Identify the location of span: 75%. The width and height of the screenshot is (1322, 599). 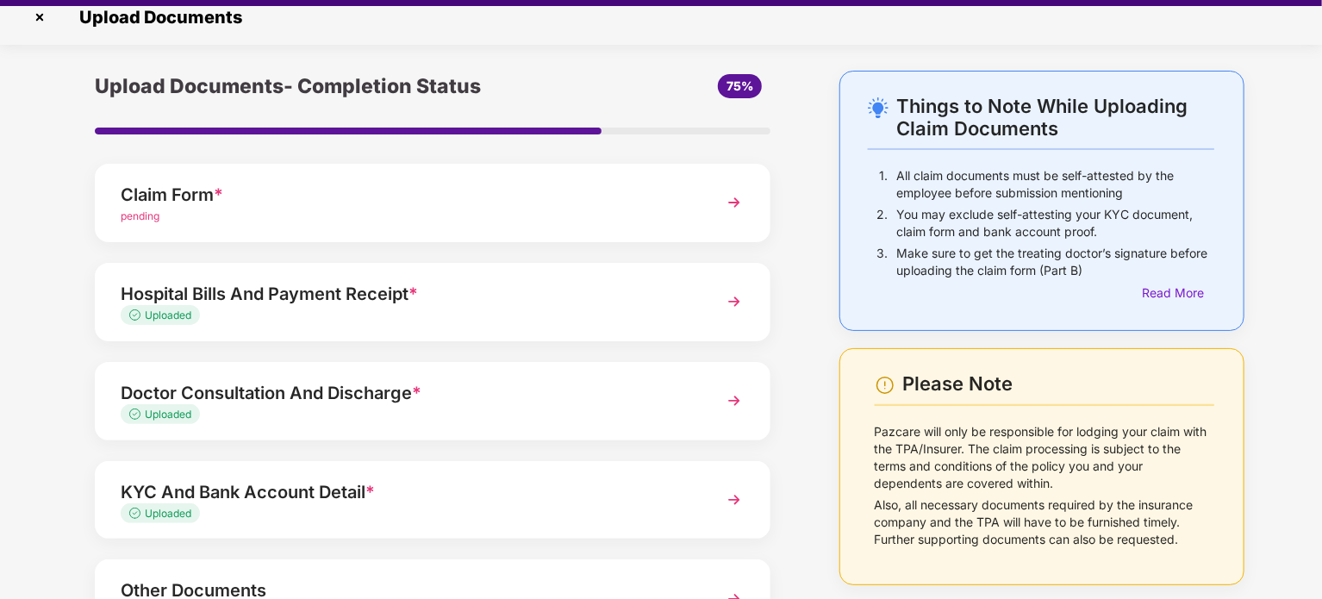
(739, 85).